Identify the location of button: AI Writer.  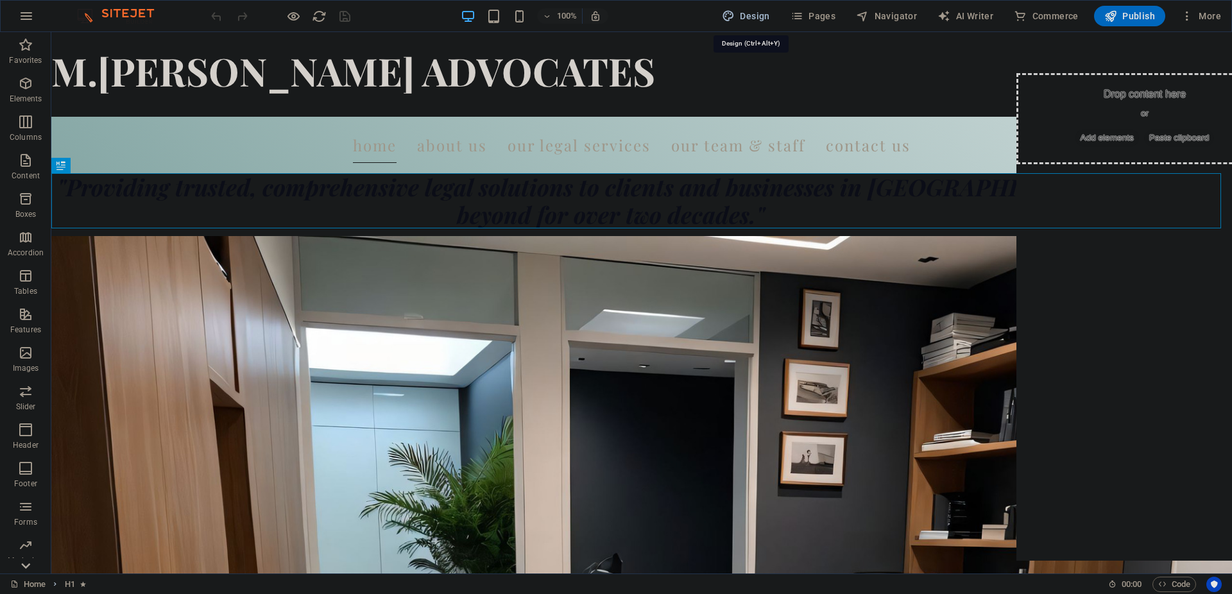
(965, 16).